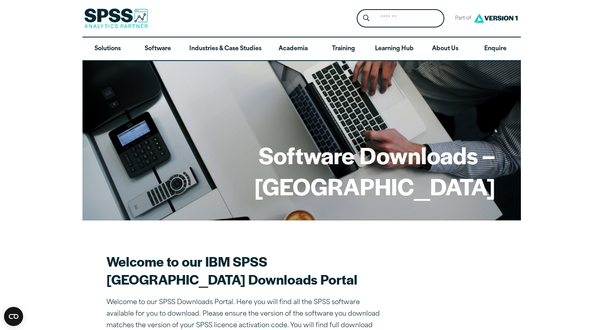  I want to click on a: Academia, so click(293, 49).